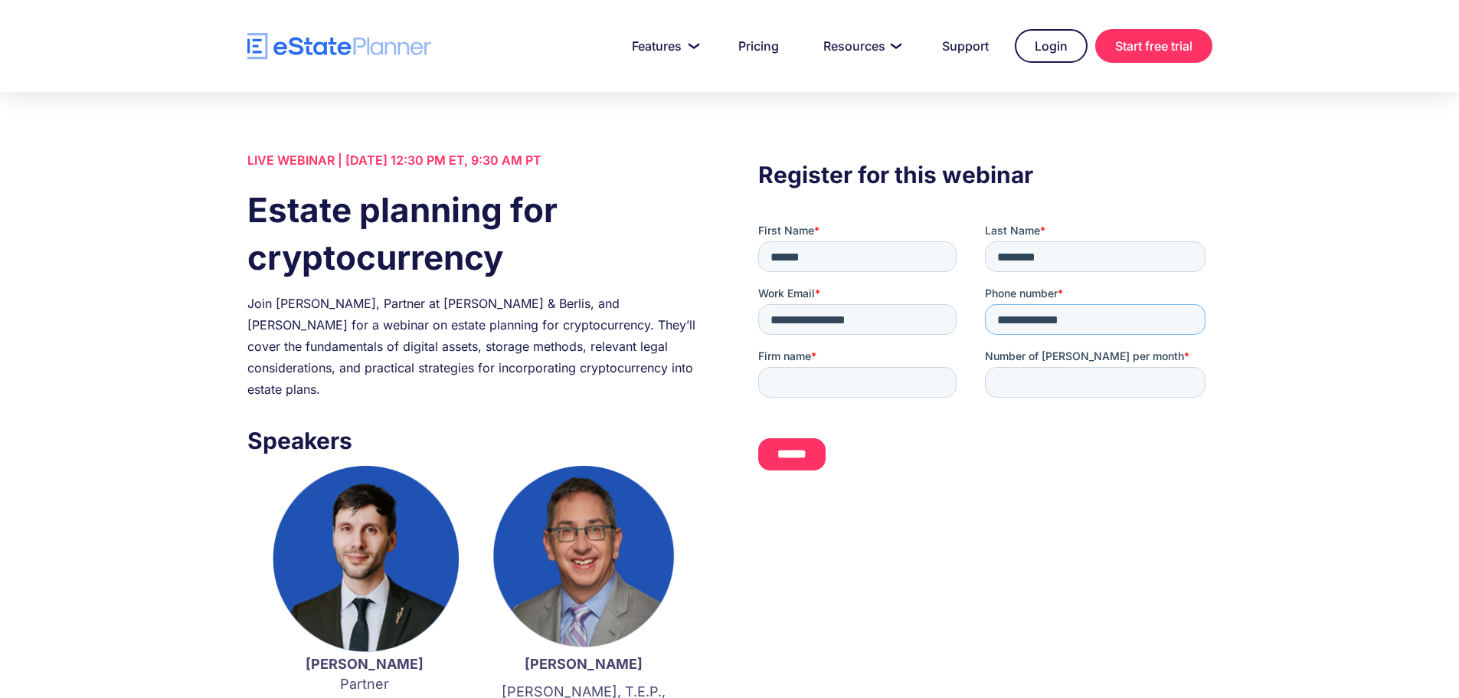 Image resolution: width=1459 pixels, height=698 pixels. I want to click on a: Features, so click(663, 46).